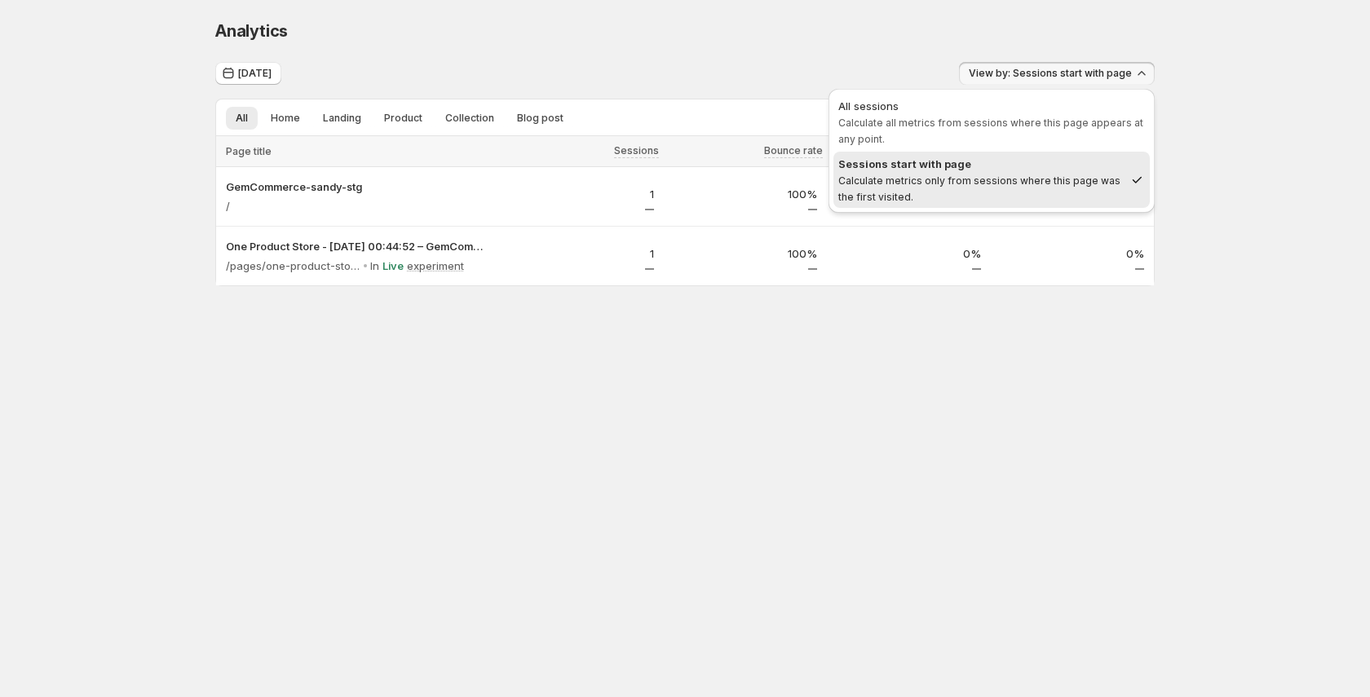  I want to click on span: Home, so click(285, 118).